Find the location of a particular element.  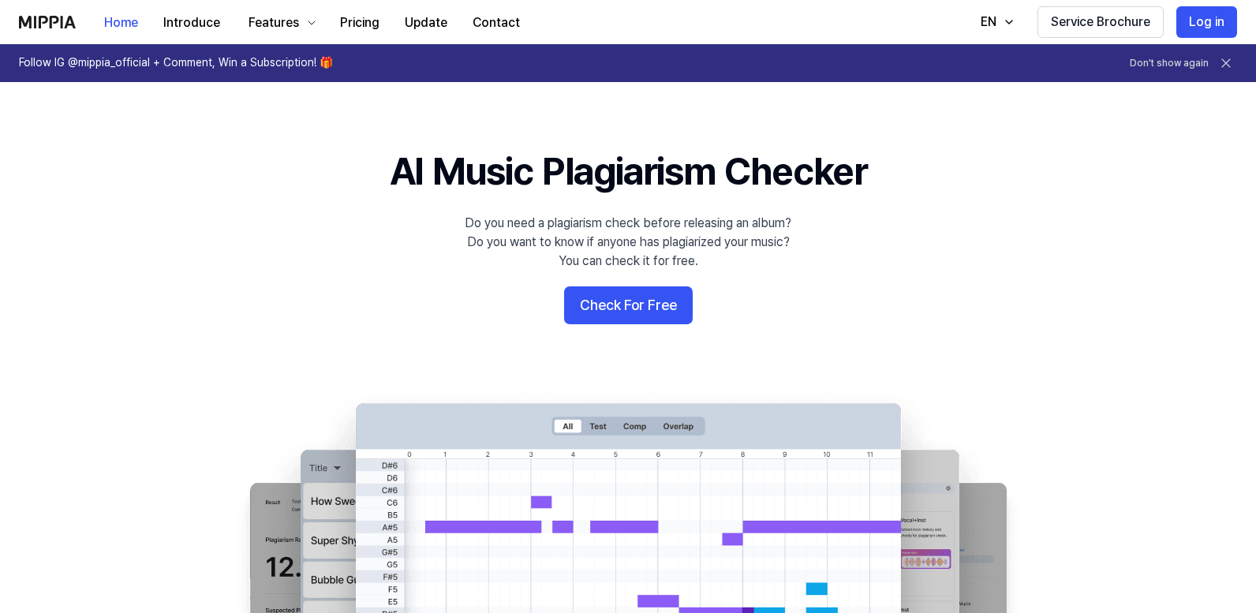

button: Introduce is located at coordinates (192, 23).